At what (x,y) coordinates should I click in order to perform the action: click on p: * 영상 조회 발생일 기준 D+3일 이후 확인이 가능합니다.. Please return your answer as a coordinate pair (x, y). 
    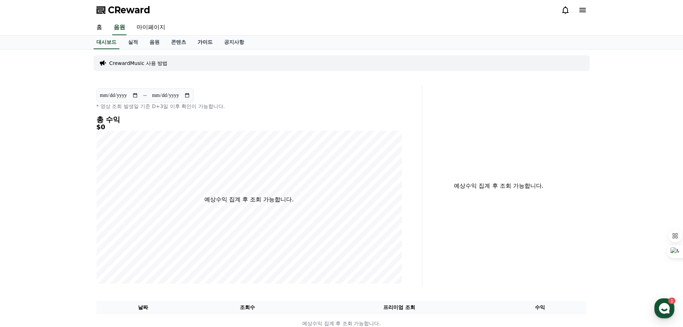
    Looking at the image, I should click on (249, 106).